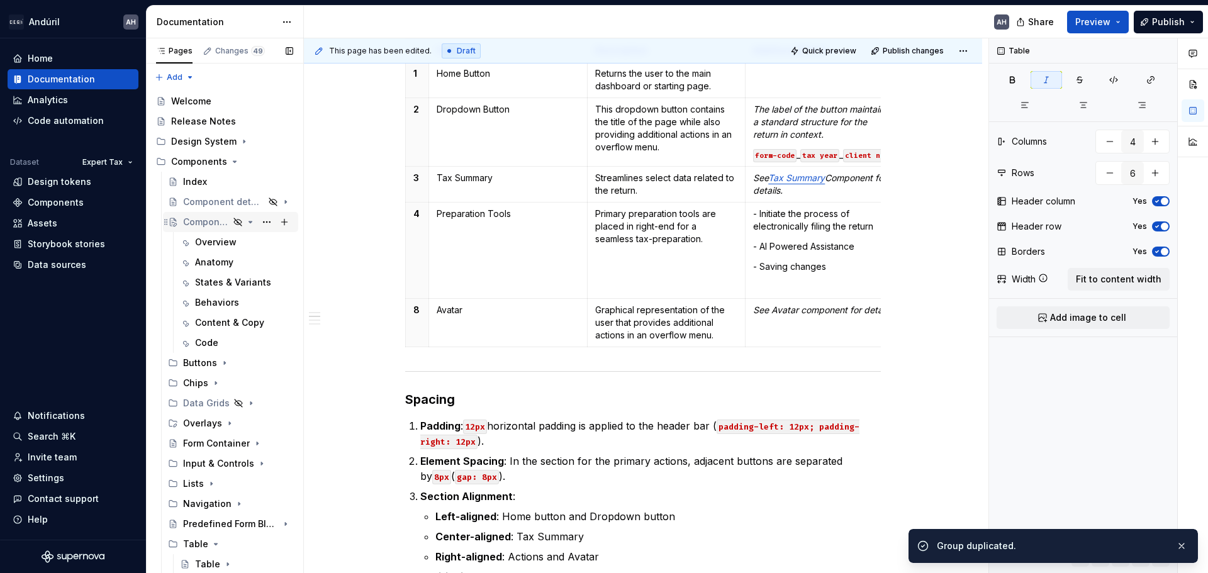  What do you see at coordinates (417, 310) in the screenshot?
I see `p: 8` at bounding box center [417, 310].